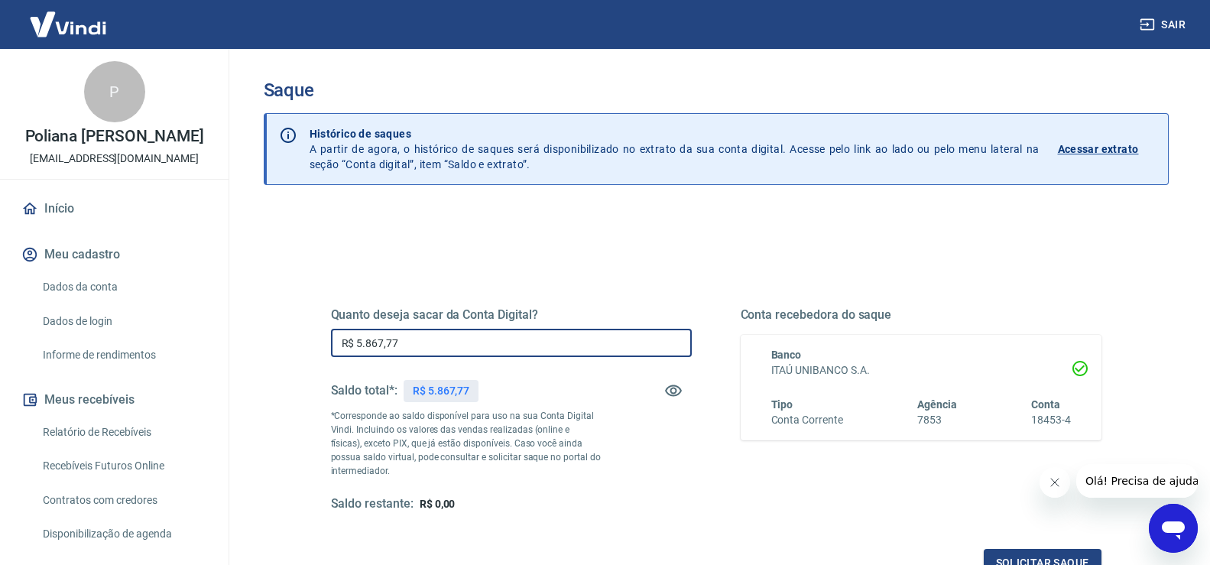 The height and width of the screenshot is (565, 1210). Describe the element at coordinates (674, 149) in the screenshot. I see `p: A partir de agora, o histórico de saques será disponibilizado no extrato da sua conta digital. Ac...` at that location.